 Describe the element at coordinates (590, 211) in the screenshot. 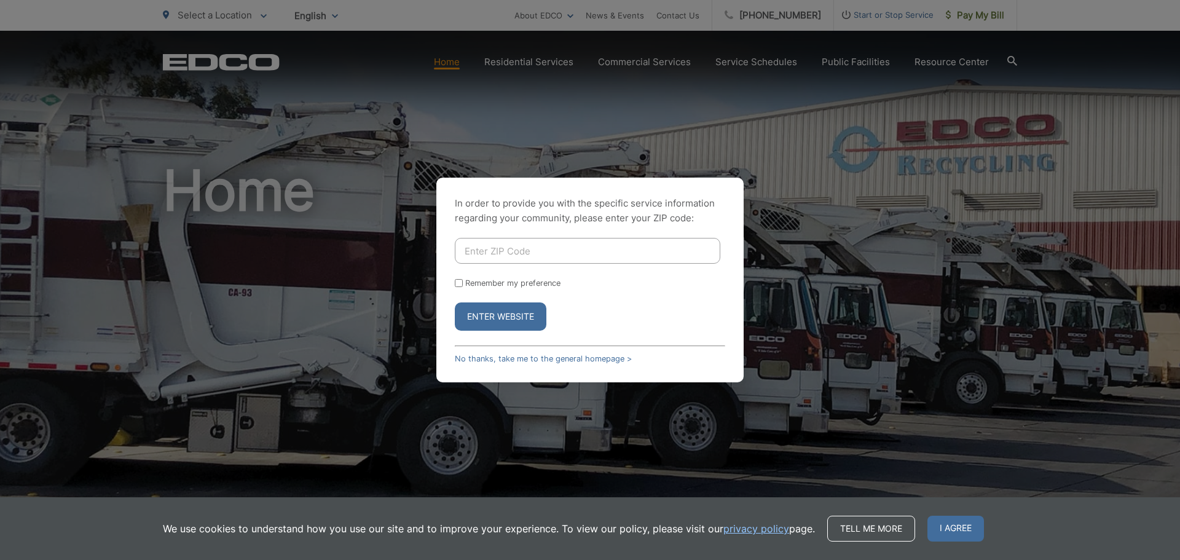

I see `p: In order to provide you with the specific service information regarding your community, please en...` at that location.